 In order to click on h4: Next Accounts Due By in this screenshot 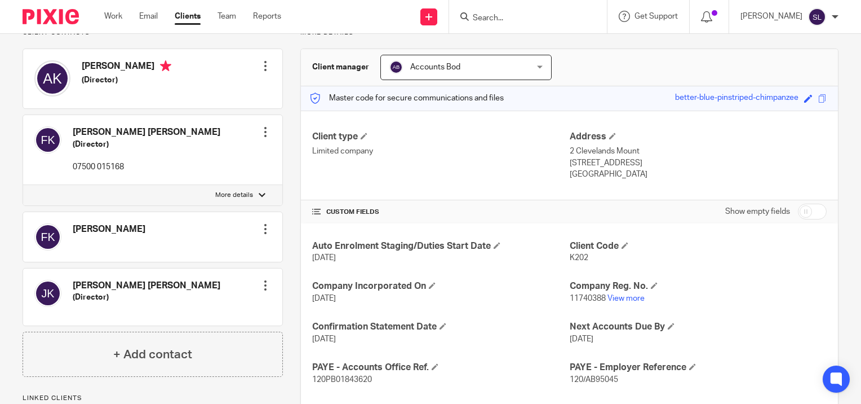, I will do `click(698, 326)`.